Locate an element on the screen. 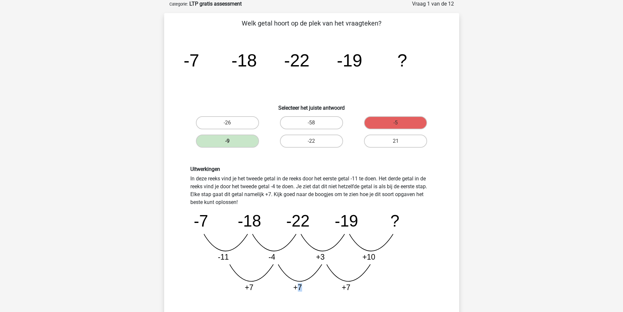 This screenshot has height=312, width=623. label: -26 is located at coordinates (227, 123).